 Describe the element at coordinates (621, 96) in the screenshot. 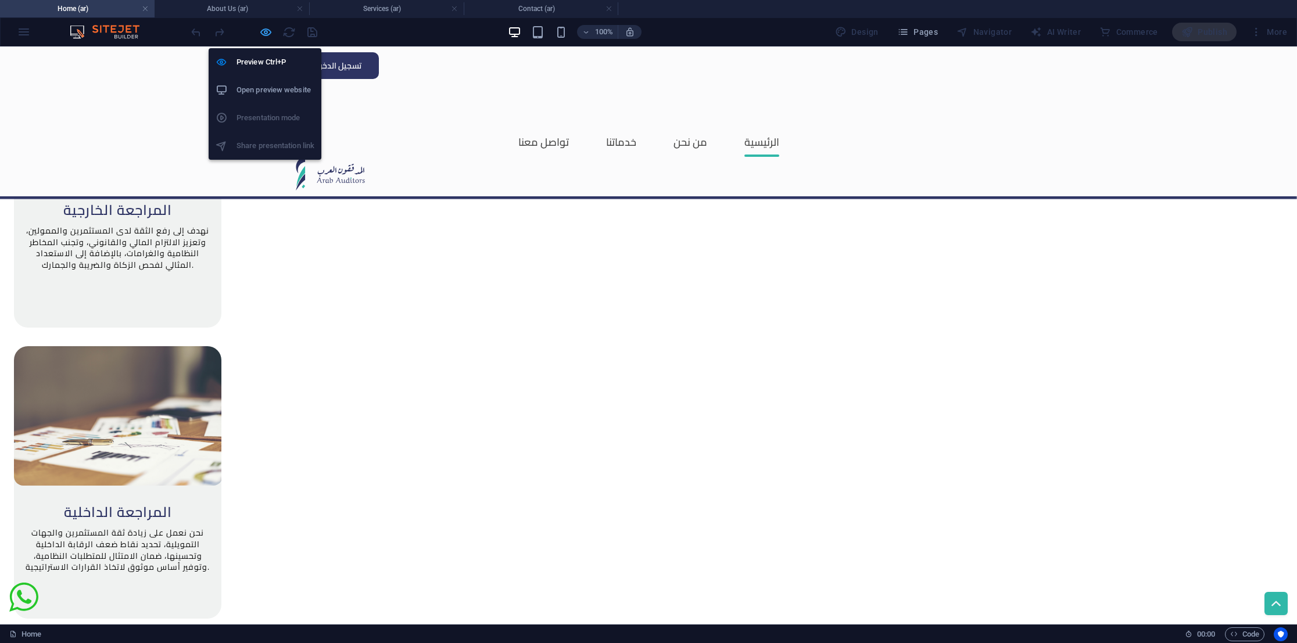

I see `a: خدماتنا` at that location.